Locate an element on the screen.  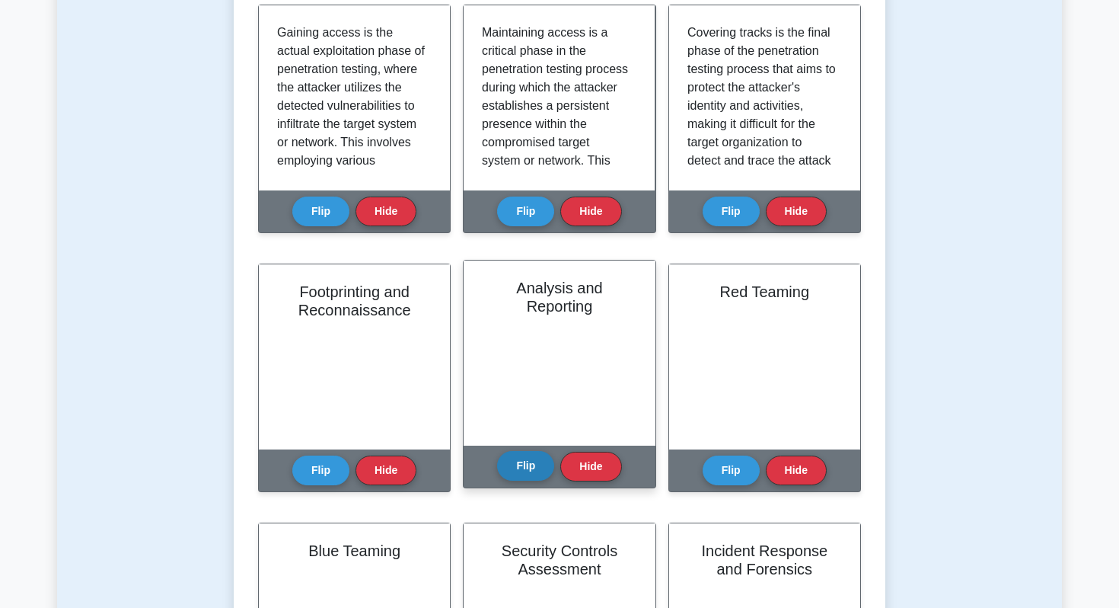
p: Gaining access is the actual exploitation phase of penetration testing, where the attacker utiliz... is located at coordinates (351, 279).